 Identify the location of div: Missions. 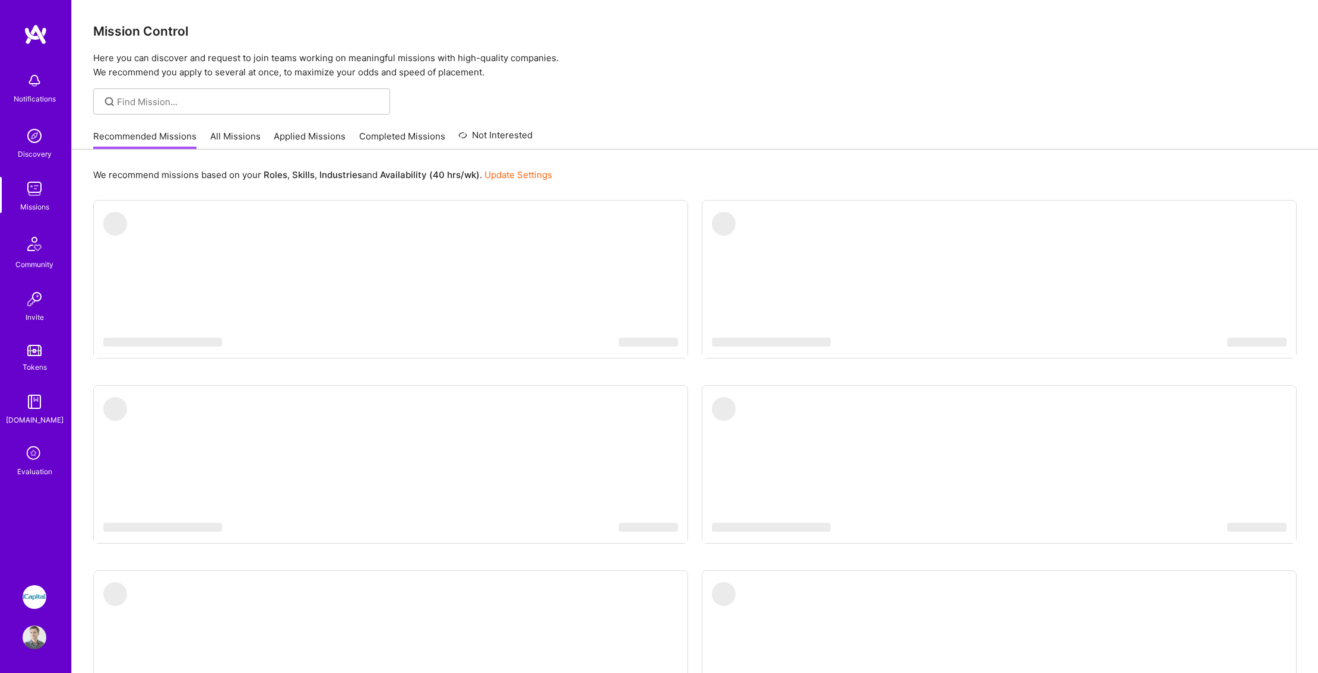
(34, 207).